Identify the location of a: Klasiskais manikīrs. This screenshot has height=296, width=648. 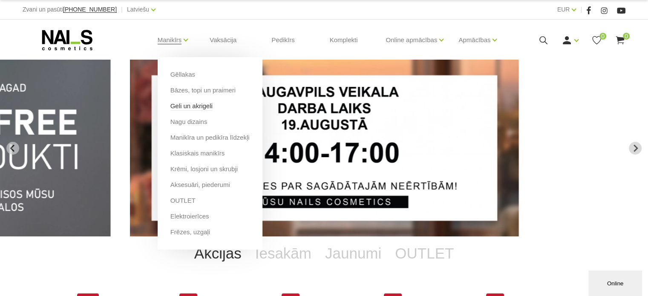
(198, 153).